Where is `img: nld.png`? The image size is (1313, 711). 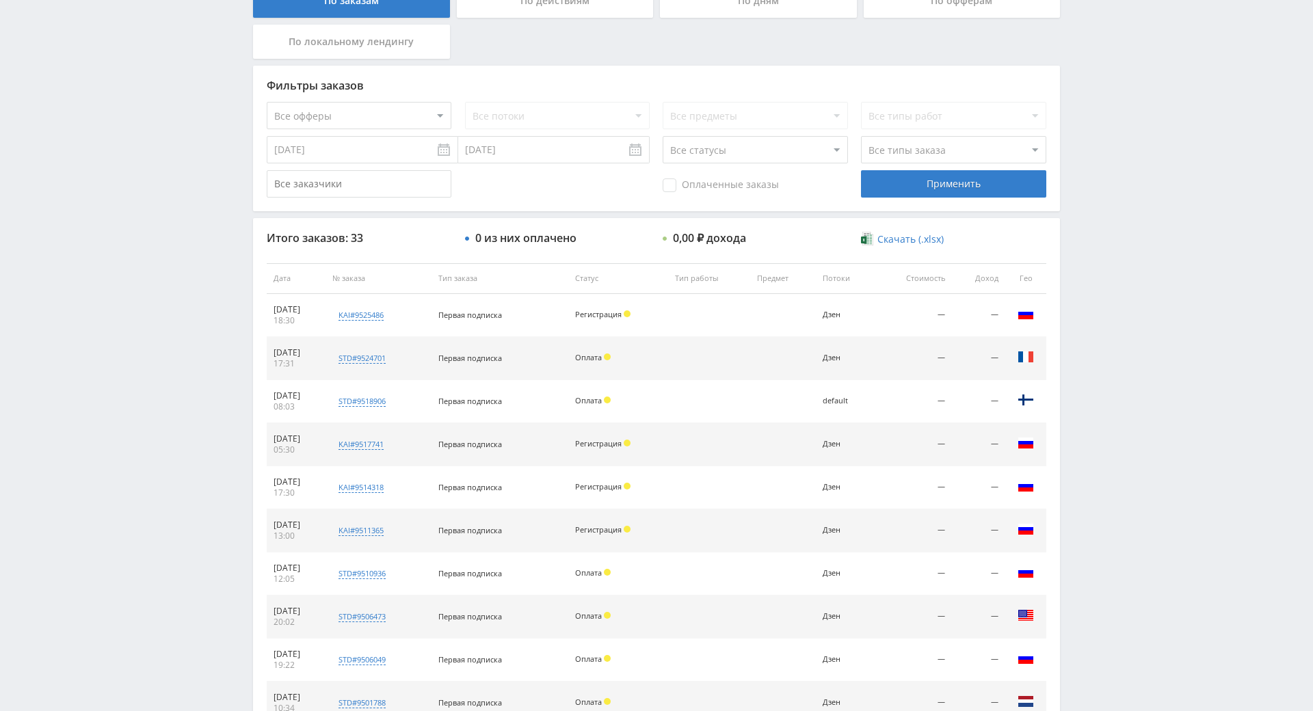
img: nld.png is located at coordinates (1025, 701).